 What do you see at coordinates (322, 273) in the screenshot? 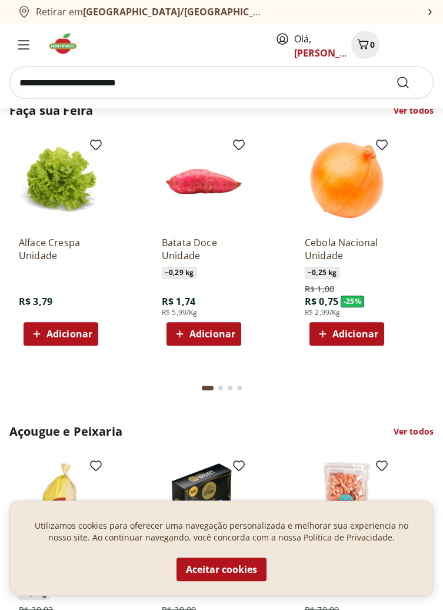
I see `span: ~ 0,25 kg` at bounding box center [322, 273].